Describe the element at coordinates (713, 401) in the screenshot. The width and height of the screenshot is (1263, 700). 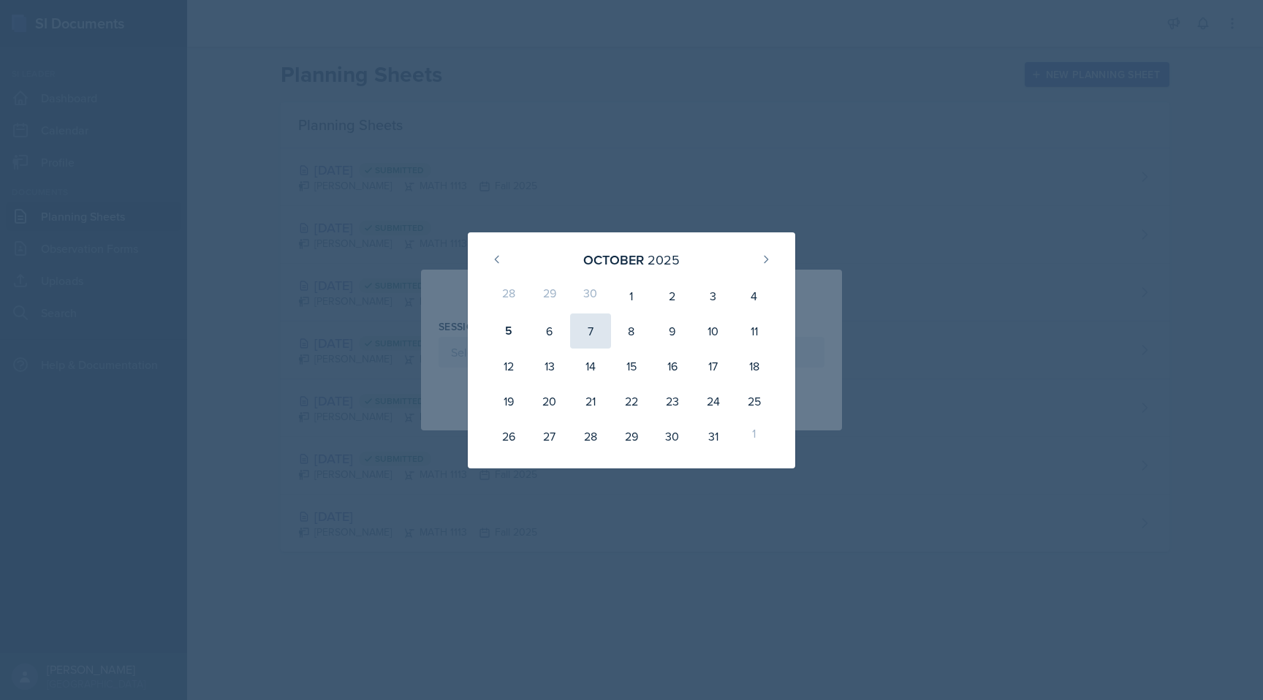
I see `div: 24` at that location.